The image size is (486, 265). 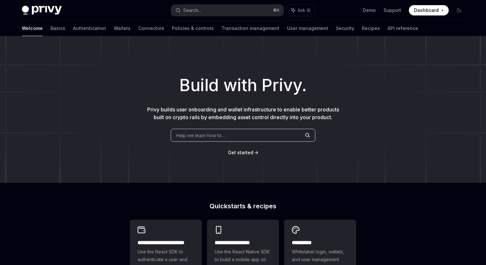 What do you see at coordinates (58, 28) in the screenshot?
I see `a: Basics` at bounding box center [58, 28].